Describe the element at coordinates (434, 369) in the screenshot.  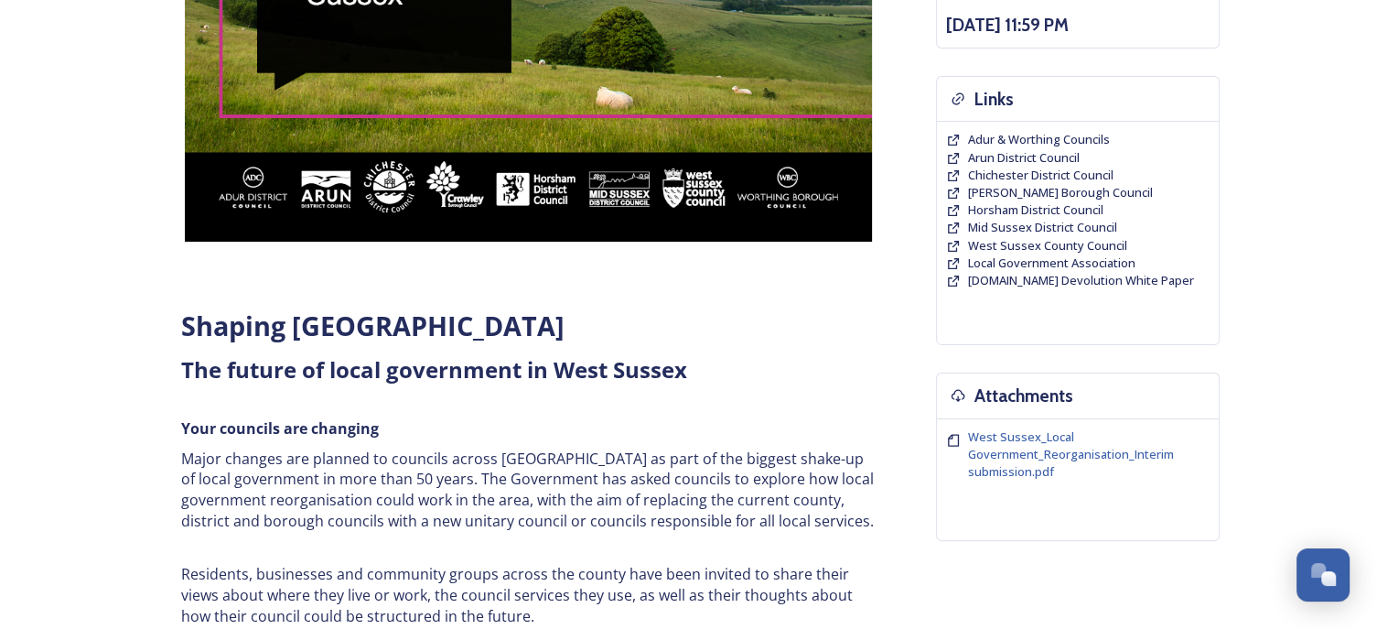
I see `strong: The future of local government in West Sussex` at that location.